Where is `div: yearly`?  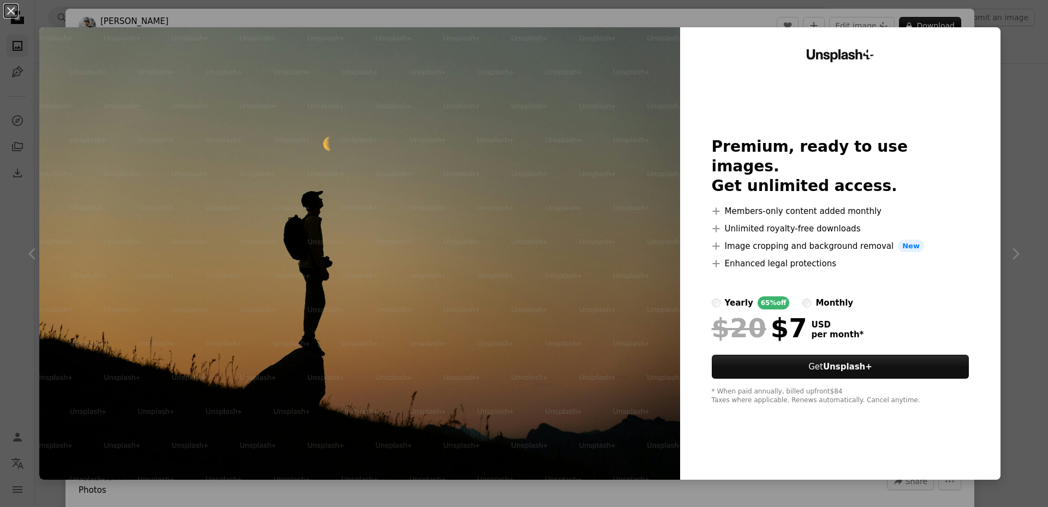
div: yearly is located at coordinates (739, 303).